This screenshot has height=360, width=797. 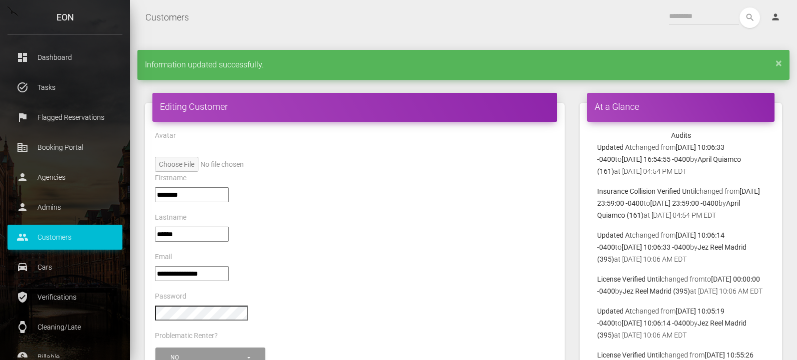 I want to click on a: flag Flagged Reservations, so click(x=65, y=117).